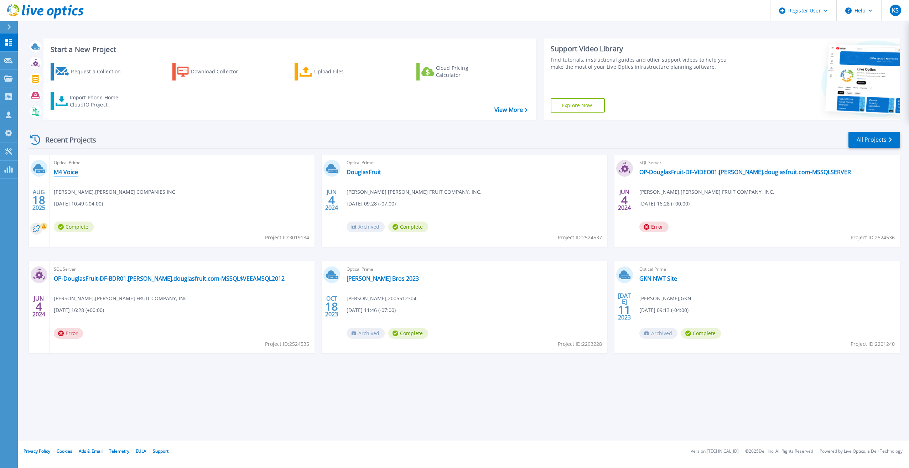 Image resolution: width=909 pixels, height=468 pixels. What do you see at coordinates (874, 140) in the screenshot?
I see `a: All Projects` at bounding box center [874, 140].